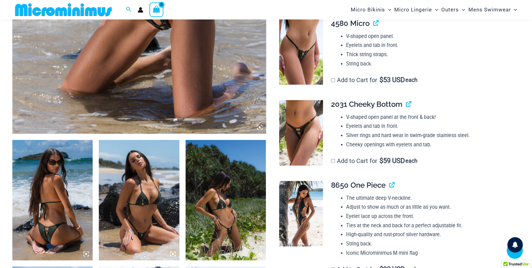 The width and height of the screenshot is (532, 268). Describe the element at coordinates (450, 10) in the screenshot. I see `span: Outers` at that location.